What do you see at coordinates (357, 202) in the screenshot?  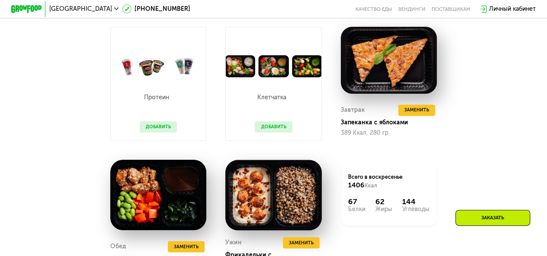 I see `div: 67` at bounding box center [357, 202].